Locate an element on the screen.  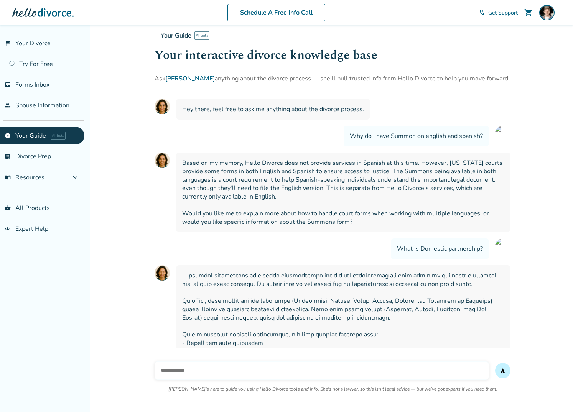
a: phone_in_talkGet Support is located at coordinates (498, 13).